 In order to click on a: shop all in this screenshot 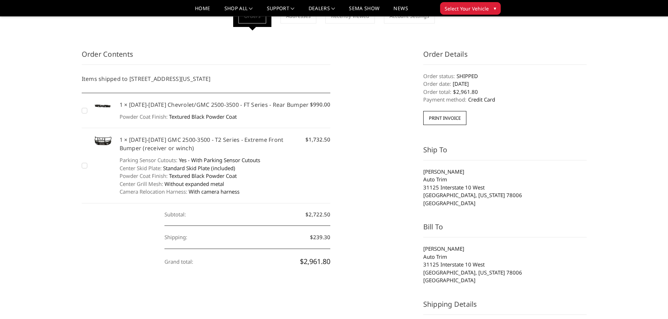, I will do `click(238, 11)`.